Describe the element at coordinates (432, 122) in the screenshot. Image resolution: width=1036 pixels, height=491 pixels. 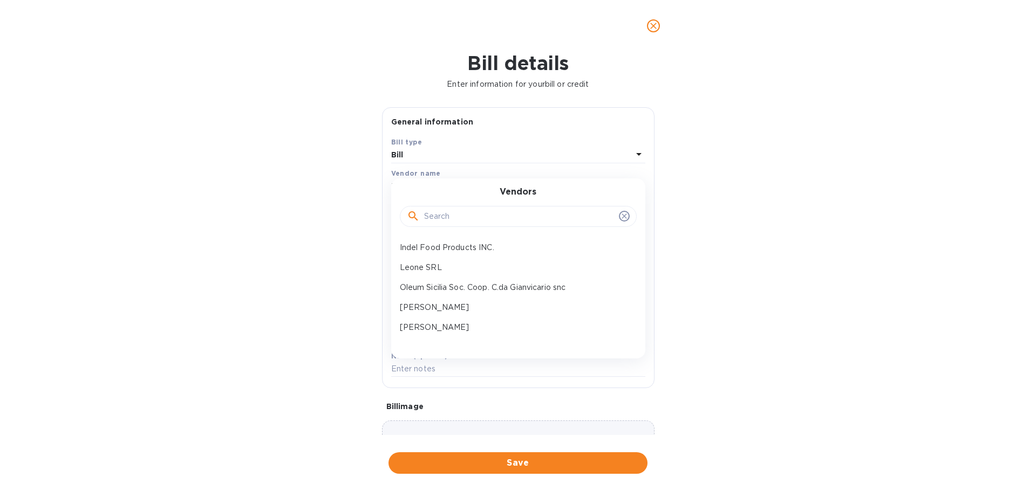
I see `b: General information` at that location.